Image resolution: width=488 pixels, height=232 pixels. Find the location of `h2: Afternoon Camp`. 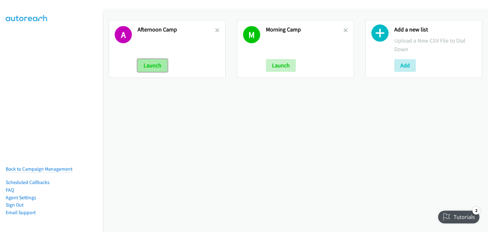

h2: Afternoon Camp is located at coordinates (176, 30).